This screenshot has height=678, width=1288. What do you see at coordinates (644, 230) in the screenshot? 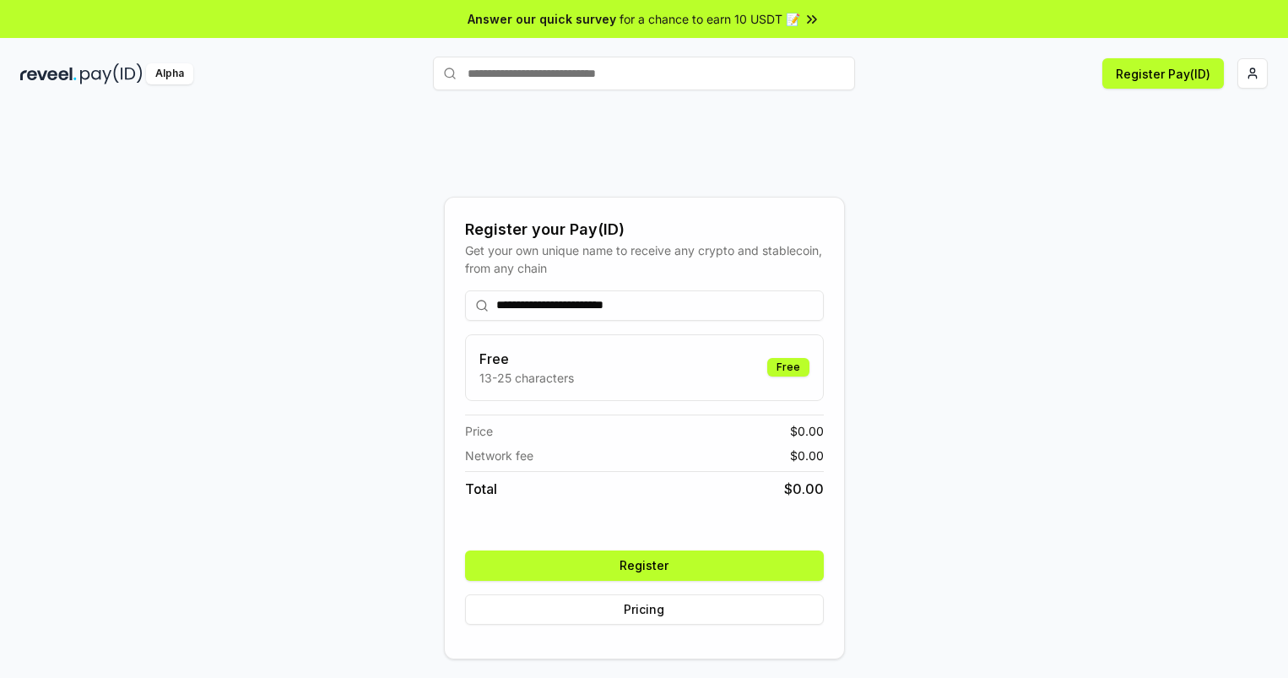
I see `div: Register your Pay(ID)` at bounding box center [644, 230].